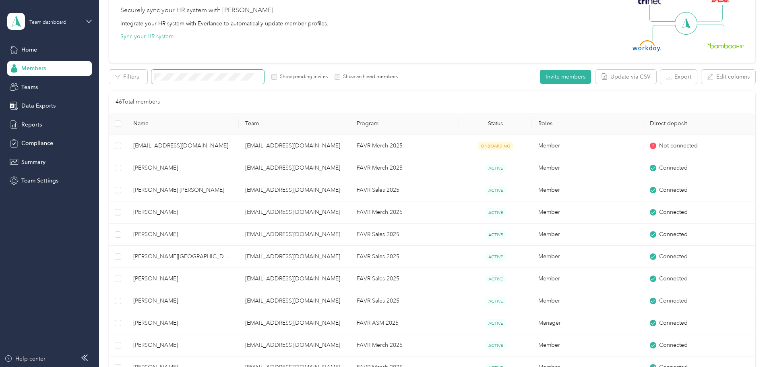  Describe the element at coordinates (566, 77) in the screenshot. I see `button: Invite members` at that location.